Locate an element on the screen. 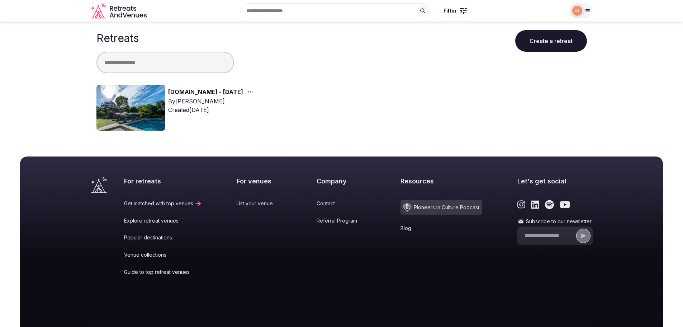  h2: Resources is located at coordinates (441, 181).